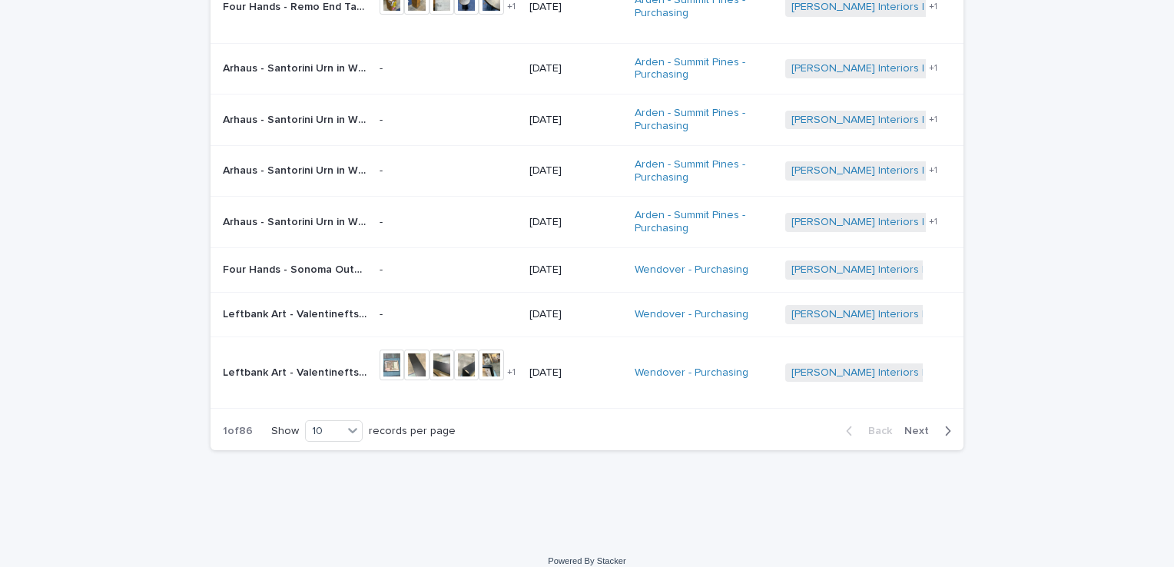 This screenshot has width=1174, height=567. Describe the element at coordinates (324, 431) in the screenshot. I see `div: 10` at that location.